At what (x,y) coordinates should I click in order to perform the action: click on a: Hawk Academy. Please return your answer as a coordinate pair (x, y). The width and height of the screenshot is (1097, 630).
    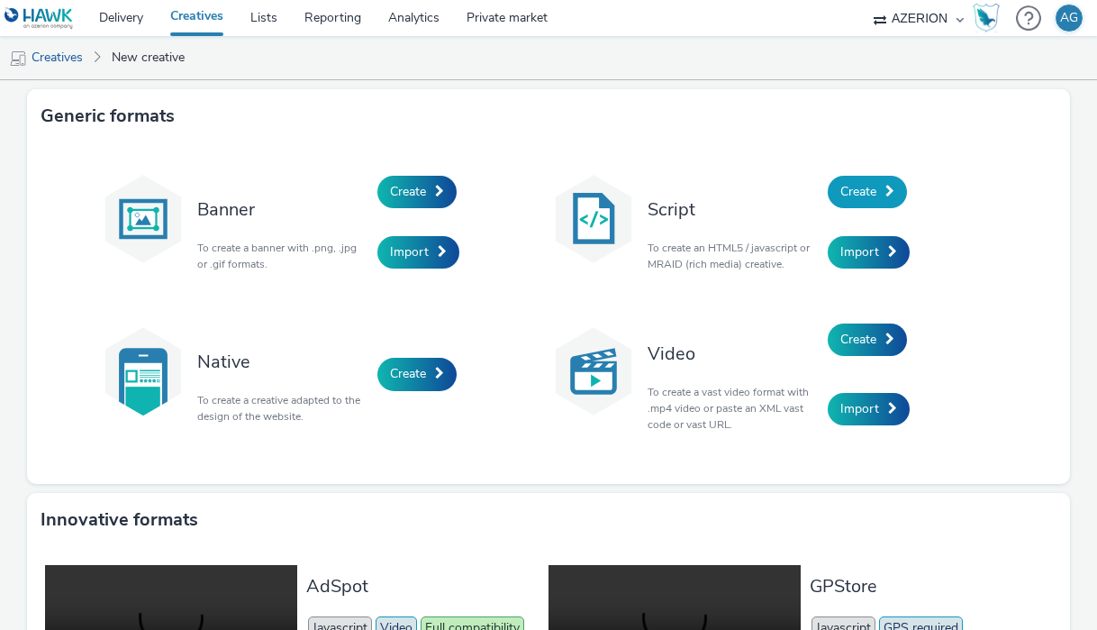
    Looking at the image, I should click on (990, 18).